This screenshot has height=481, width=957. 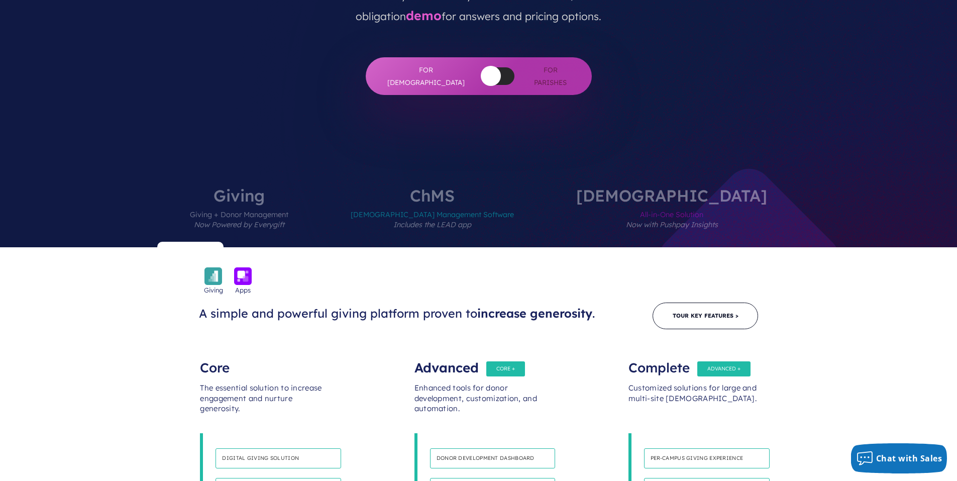 What do you see at coordinates (243, 276) in the screenshot?
I see `img: icon_apps-bckgrnd-600x600-1.png` at bounding box center [243, 276].